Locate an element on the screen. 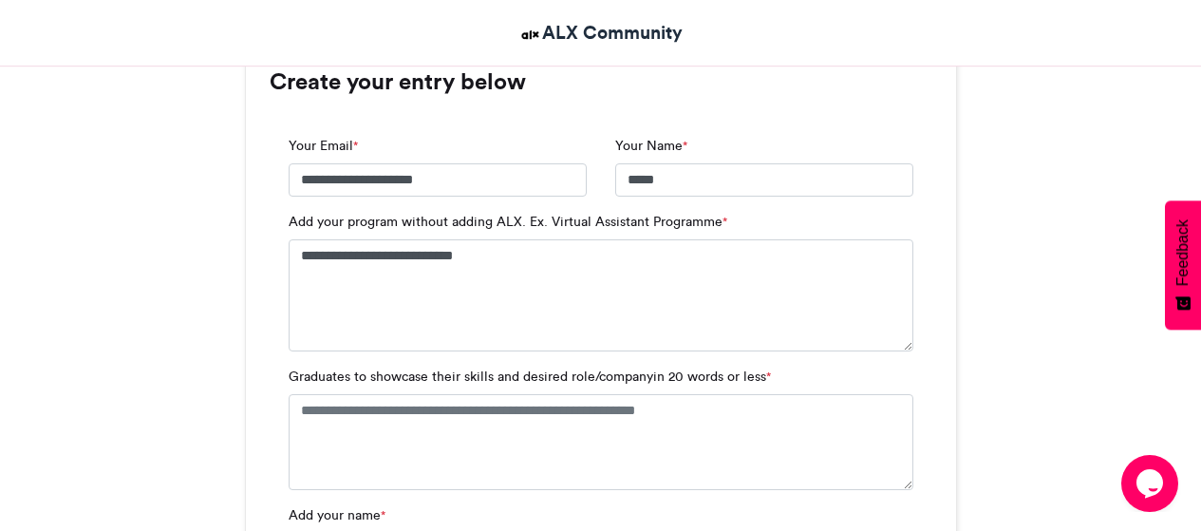 The width and height of the screenshot is (1201, 531). img: ALX Community is located at coordinates (530, 34).